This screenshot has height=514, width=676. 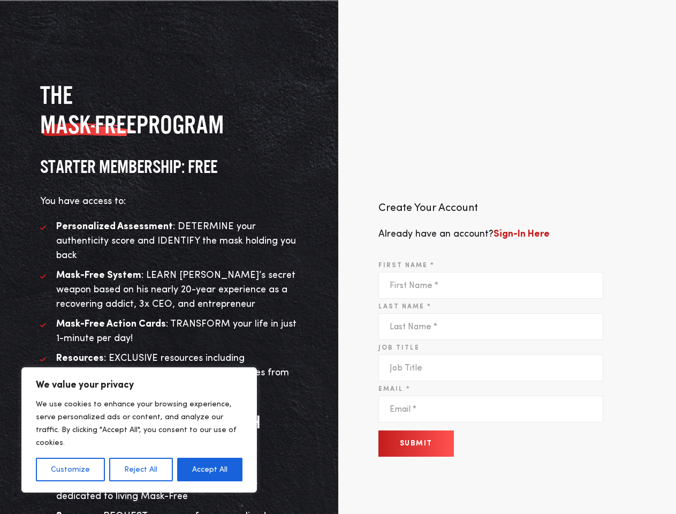 I want to click on strong: Mask-Free System, so click(x=98, y=275).